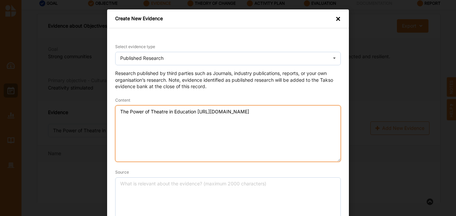  I want to click on div: Research published by third parties such as Journals, industry publications, reports, or your own..., so click(228, 80).